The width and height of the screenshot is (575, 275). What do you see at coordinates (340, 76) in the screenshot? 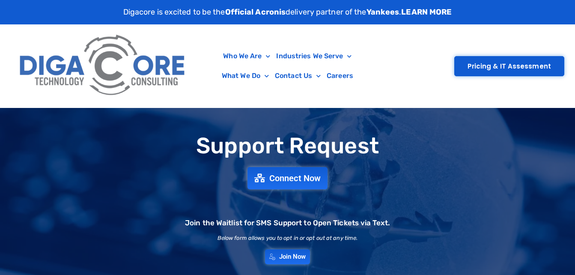
I see `a: Careers` at bounding box center [340, 76].